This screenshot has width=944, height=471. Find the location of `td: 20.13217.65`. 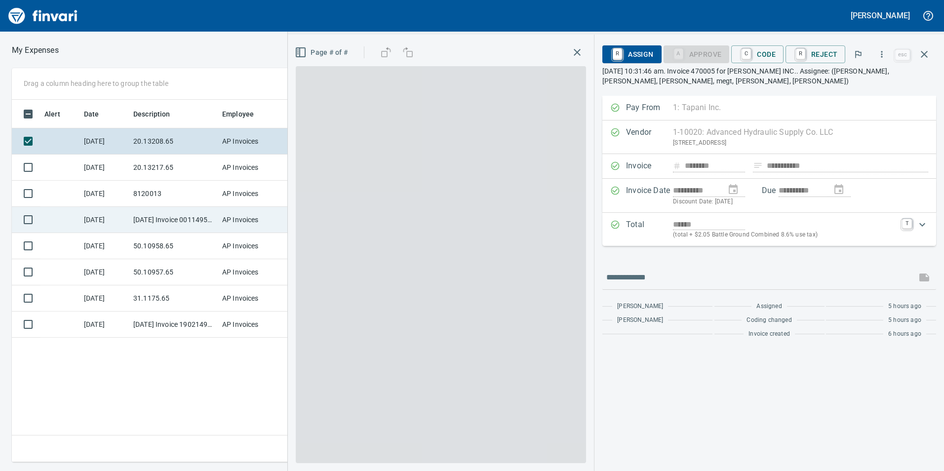

td: 20.13217.65 is located at coordinates (174, 167).